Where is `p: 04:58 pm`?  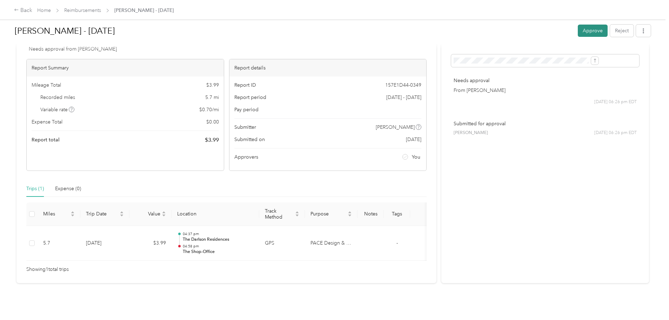 p: 04:58 pm is located at coordinates (218, 246).